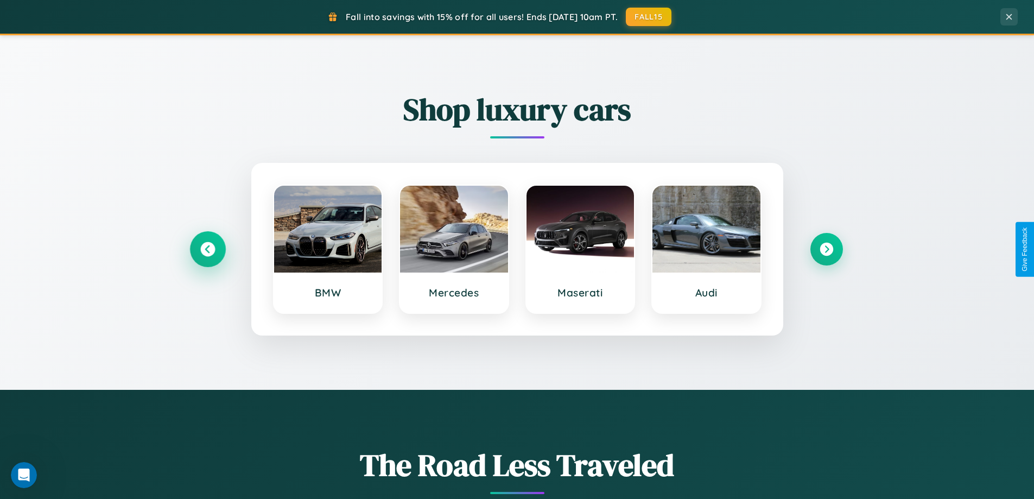  Describe the element at coordinates (1025, 249) in the screenshot. I see `div: Give Feedback` at that location.